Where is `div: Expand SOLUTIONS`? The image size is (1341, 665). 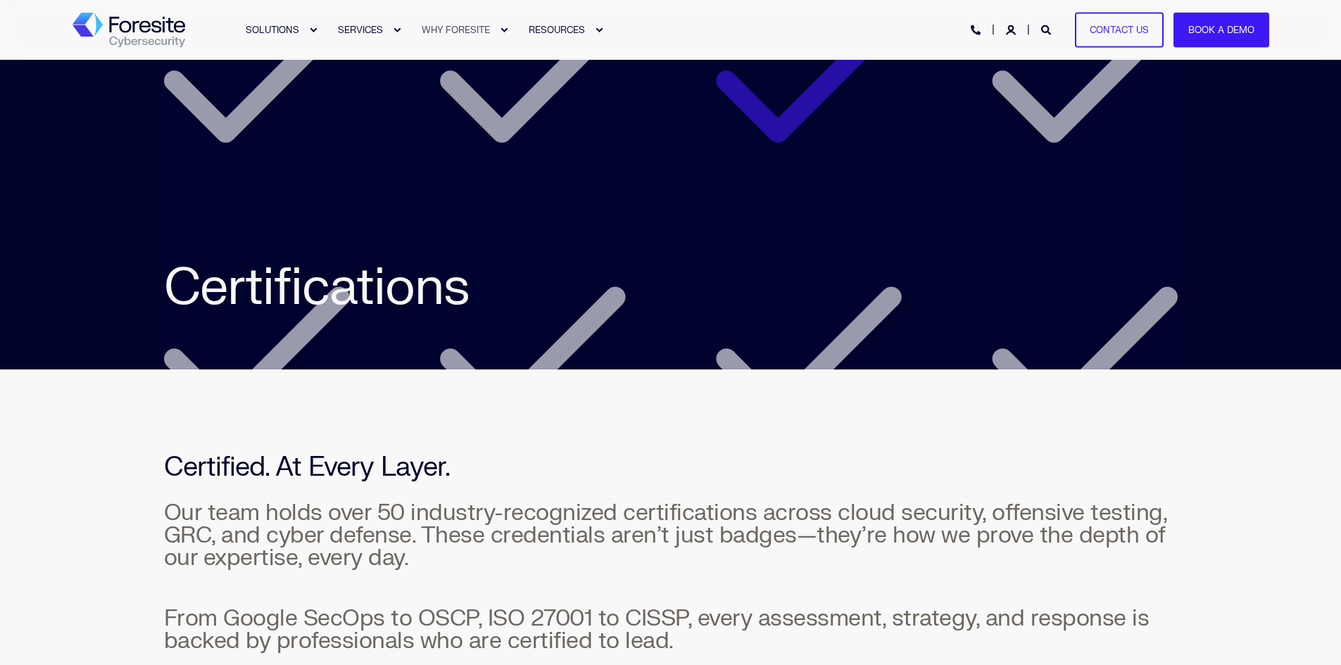
div: Expand SOLUTIONS is located at coordinates (313, 30).